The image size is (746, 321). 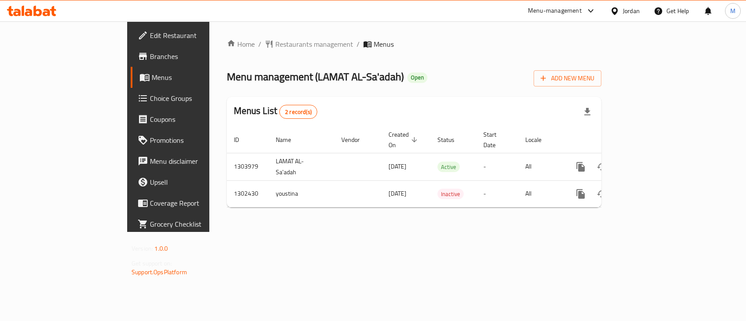 What do you see at coordinates (191, 35) in the screenshot?
I see `a: Edit Restaurant` at bounding box center [191, 35].